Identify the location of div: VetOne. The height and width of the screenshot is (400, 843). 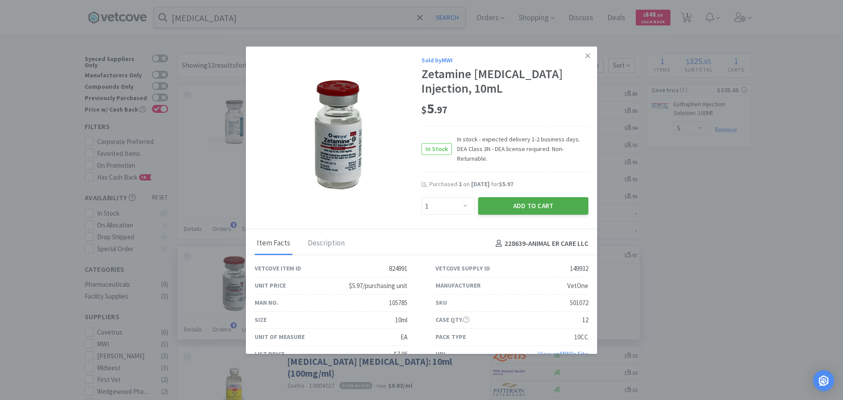
(578, 286).